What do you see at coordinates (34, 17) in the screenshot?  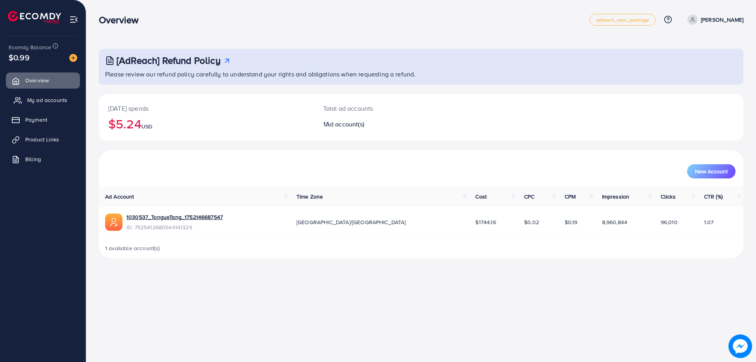 I see `img: logo` at bounding box center [34, 17].